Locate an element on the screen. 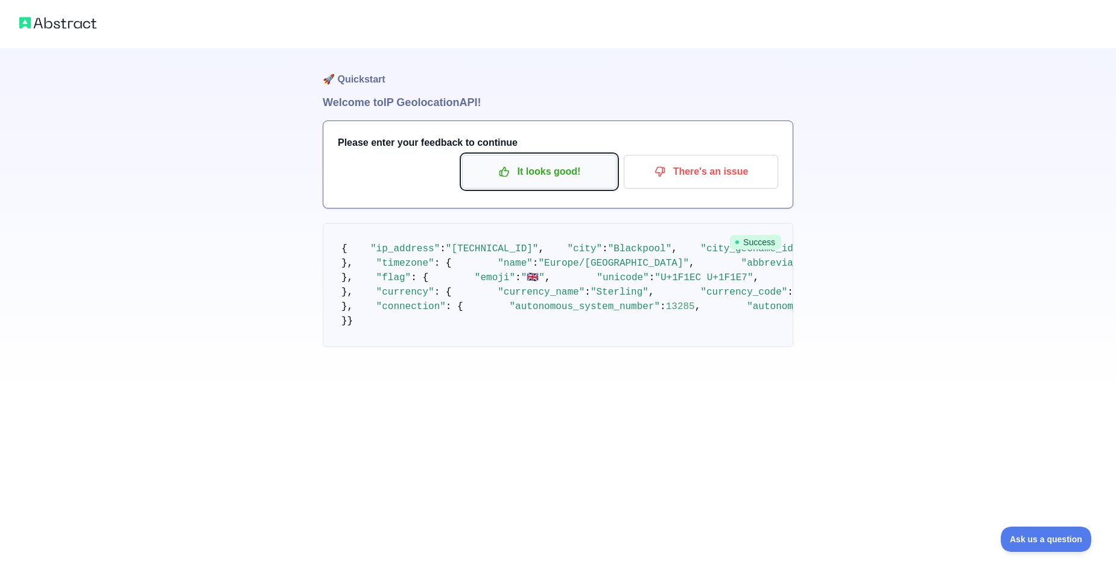  span: "currency_code" is located at coordinates (743, 292).